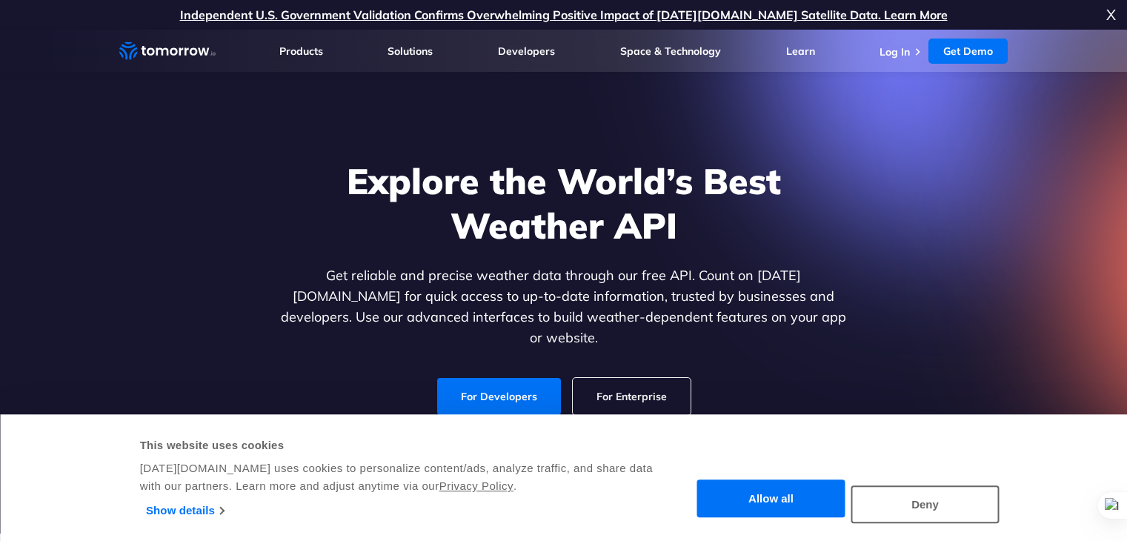 Image resolution: width=1127 pixels, height=541 pixels. I want to click on a: Show details, so click(184, 510).